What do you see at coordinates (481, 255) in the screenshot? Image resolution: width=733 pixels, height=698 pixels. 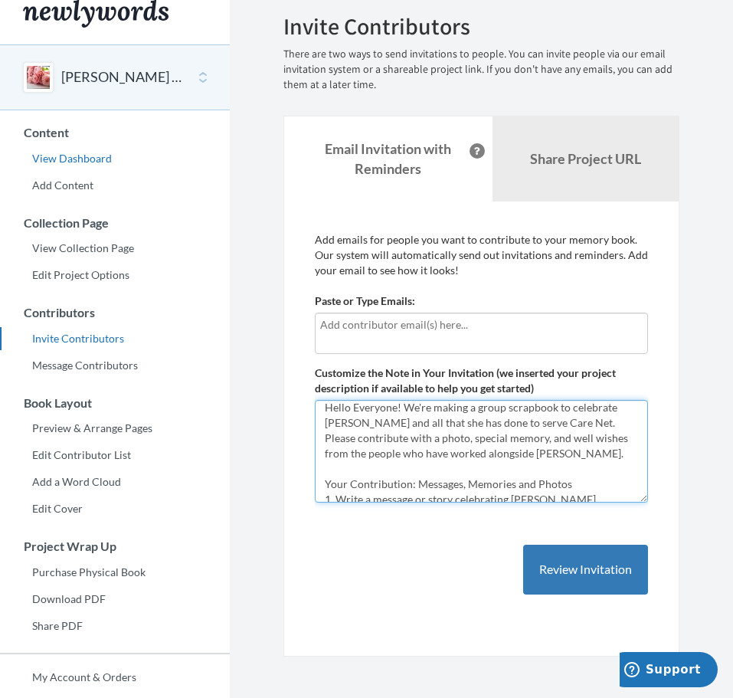 I see `p: Add emails for people you want to contribute to your memory book. Our system will automatically s...` at bounding box center [481, 255].